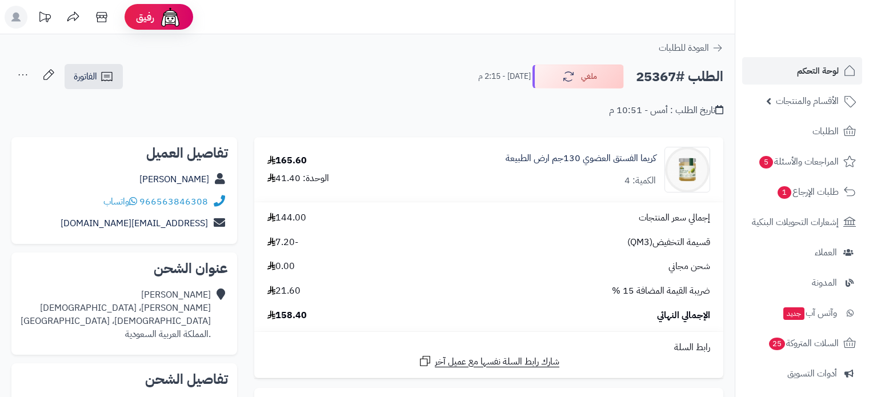 This screenshot has height=397, width=869. I want to click on h2: تفاصيل العميل, so click(124, 153).